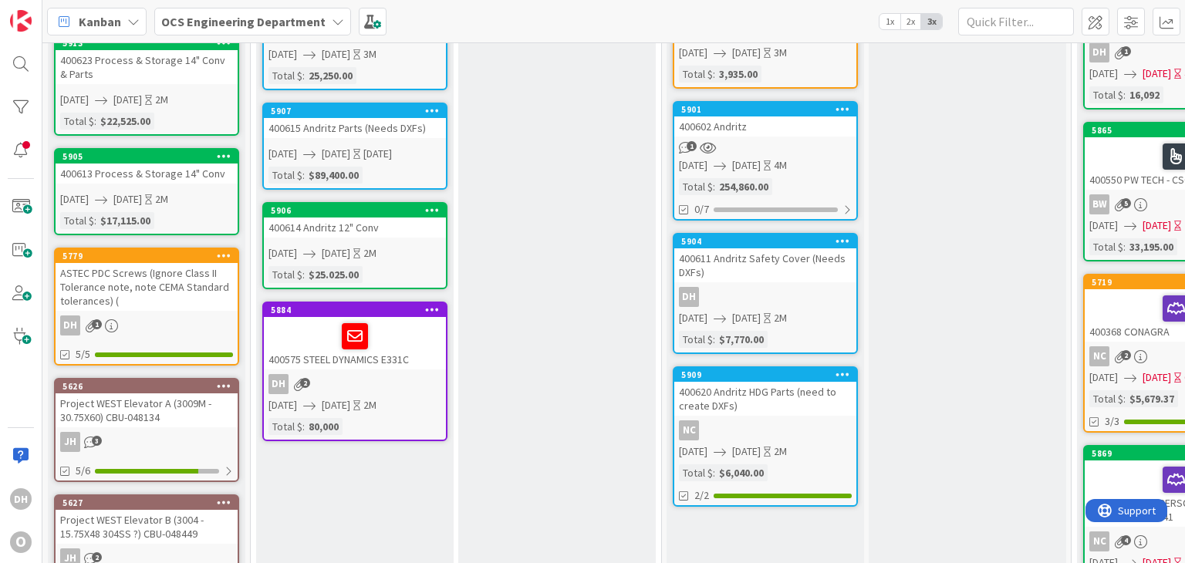 The height and width of the screenshot is (563, 1185). Describe the element at coordinates (323, 427) in the screenshot. I see `div: 80,000` at that location.